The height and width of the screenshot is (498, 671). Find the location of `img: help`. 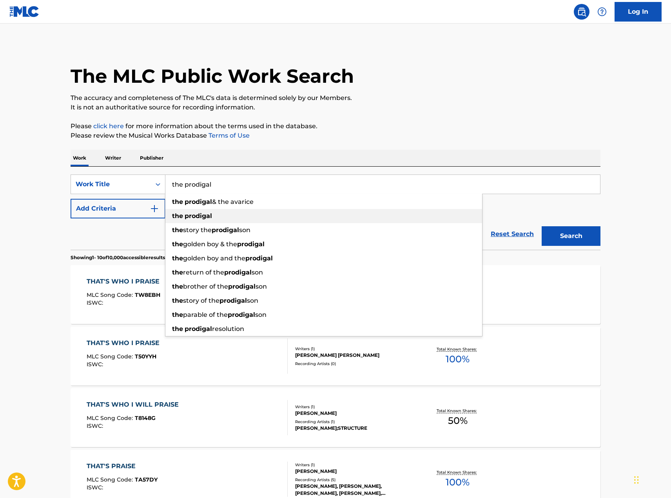

img: help is located at coordinates (602, 12).